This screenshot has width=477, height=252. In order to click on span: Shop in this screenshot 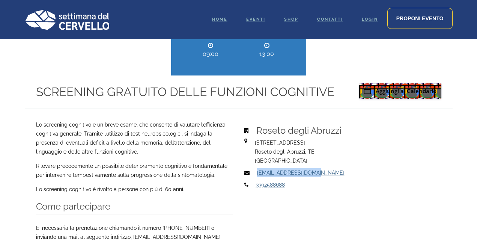, I will do `click(291, 19)`.